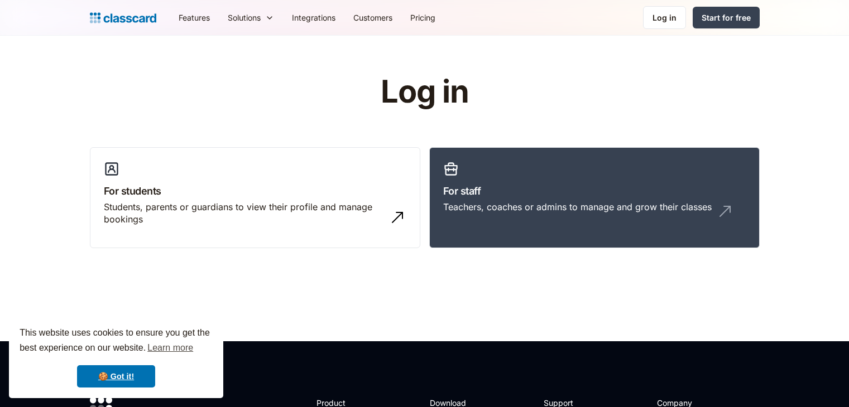  I want to click on a: Log in, so click(664, 17).